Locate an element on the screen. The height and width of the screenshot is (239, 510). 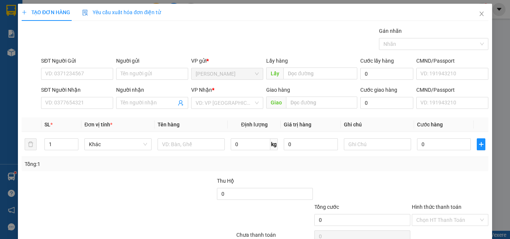
span: close is located at coordinates (482, 14).